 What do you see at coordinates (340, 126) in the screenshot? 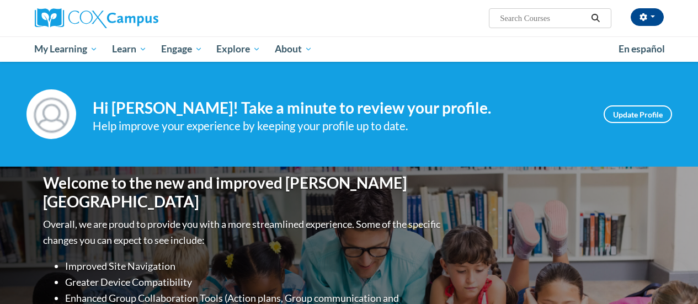
I see `div: Help improve your experience by keeping your profile up to date.` at bounding box center [340, 126].